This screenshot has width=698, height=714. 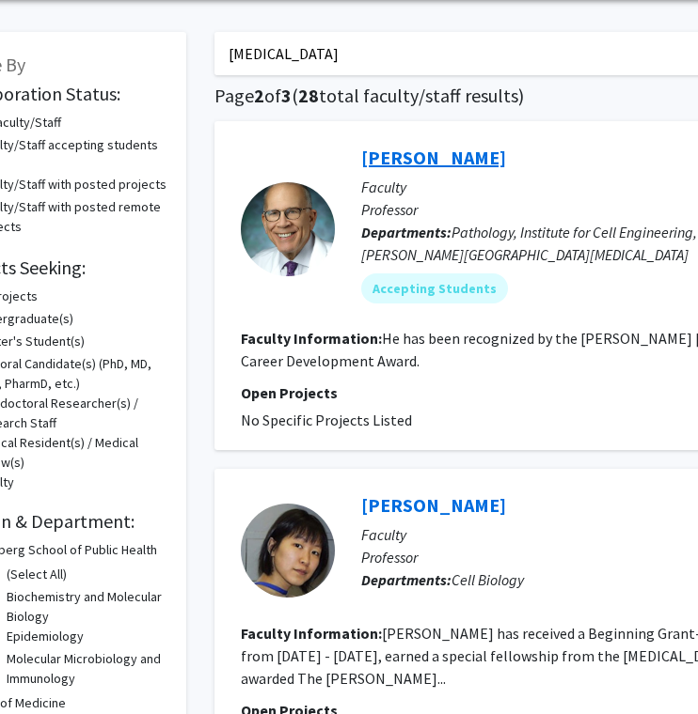 What do you see at coordinates (308, 95) in the screenshot?
I see `span: 28` at bounding box center [308, 95].